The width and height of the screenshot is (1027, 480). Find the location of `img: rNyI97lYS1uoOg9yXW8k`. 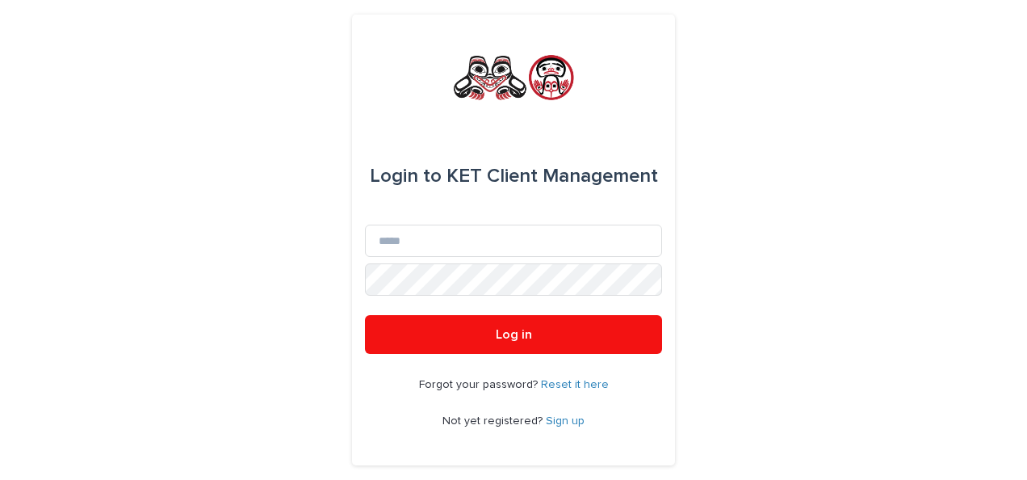

img: rNyI97lYS1uoOg9yXW8k is located at coordinates (514, 78).